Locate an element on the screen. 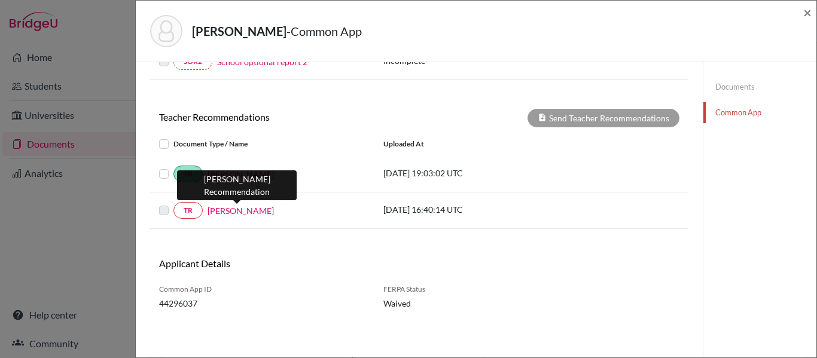  span: 44296037 is located at coordinates (262, 303).